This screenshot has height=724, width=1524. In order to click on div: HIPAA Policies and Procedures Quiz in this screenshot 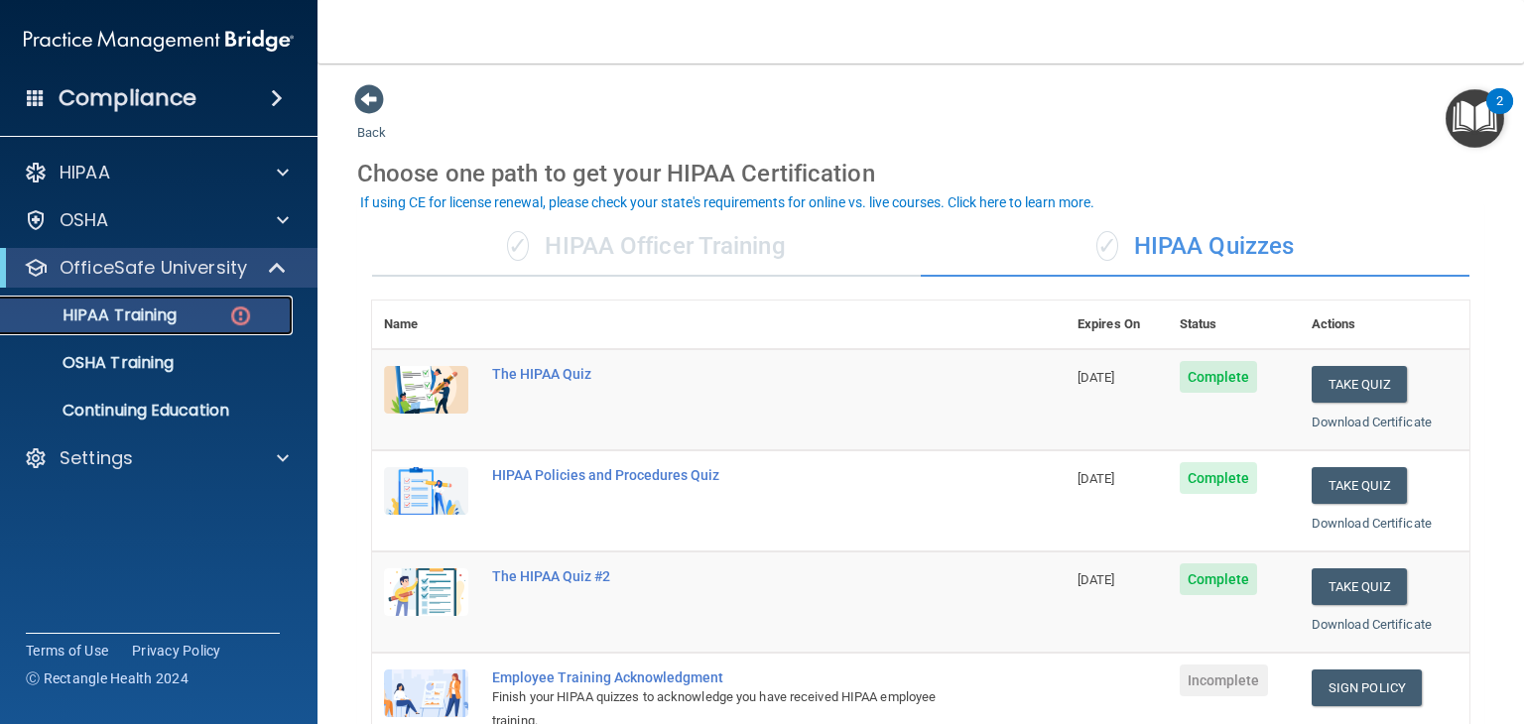, I will do `click(729, 475)`.